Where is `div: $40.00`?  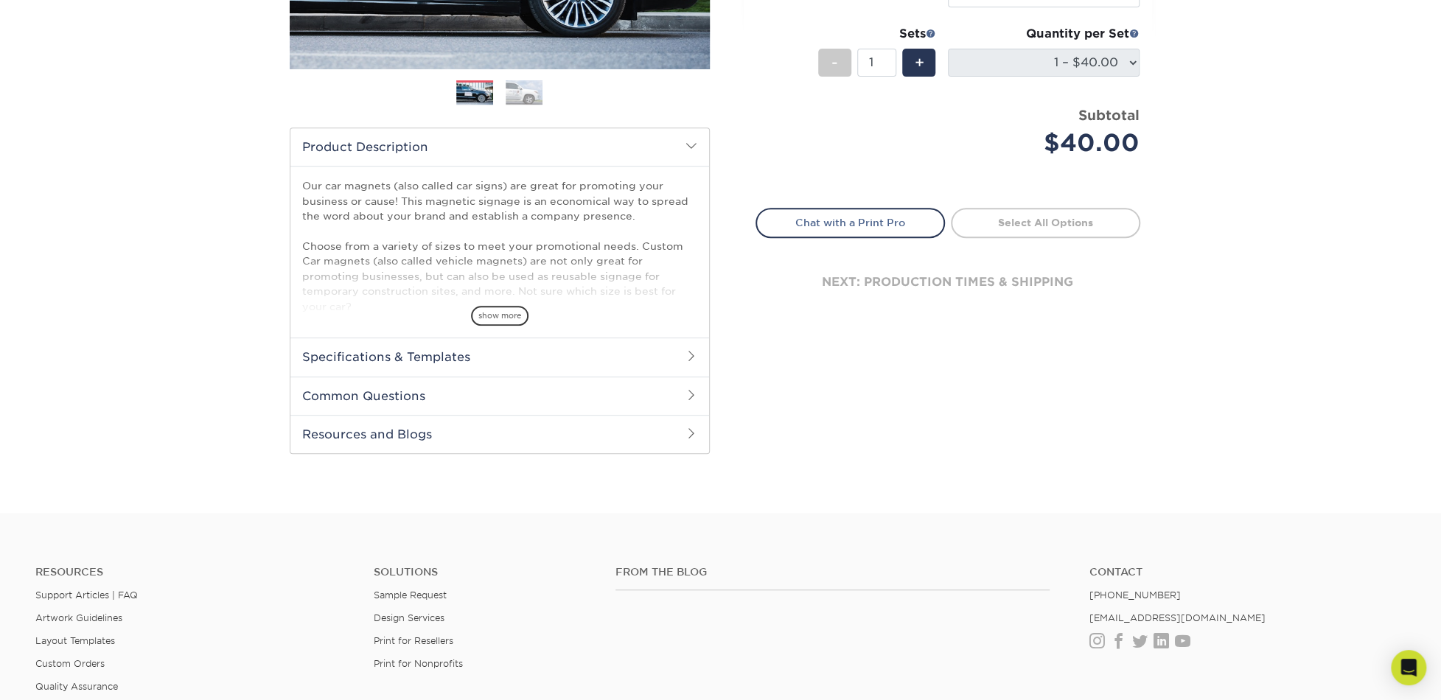
div: $40.00 is located at coordinates (1049, 143).